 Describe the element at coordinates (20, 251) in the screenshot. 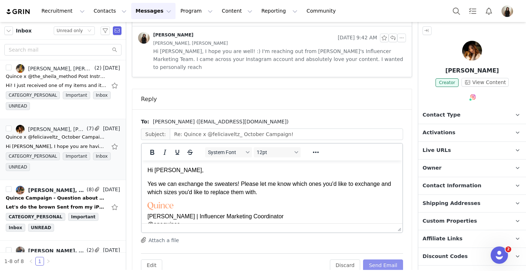

I see `img: 21a7d3e9-f320-4644-9015-8dece6ff06d8.jpg` at that location.